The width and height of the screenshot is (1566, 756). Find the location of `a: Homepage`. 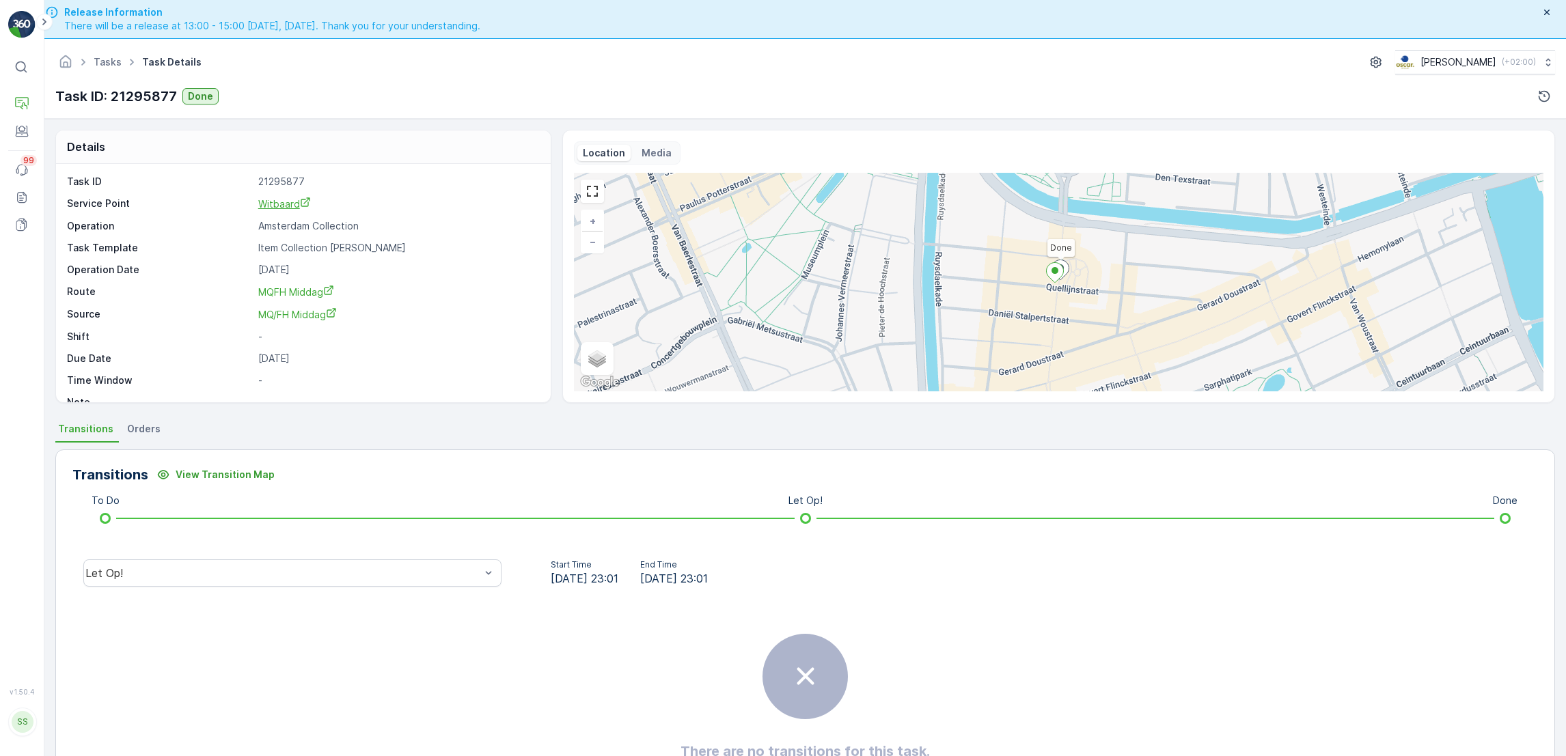

a: Homepage is located at coordinates (66, 65).